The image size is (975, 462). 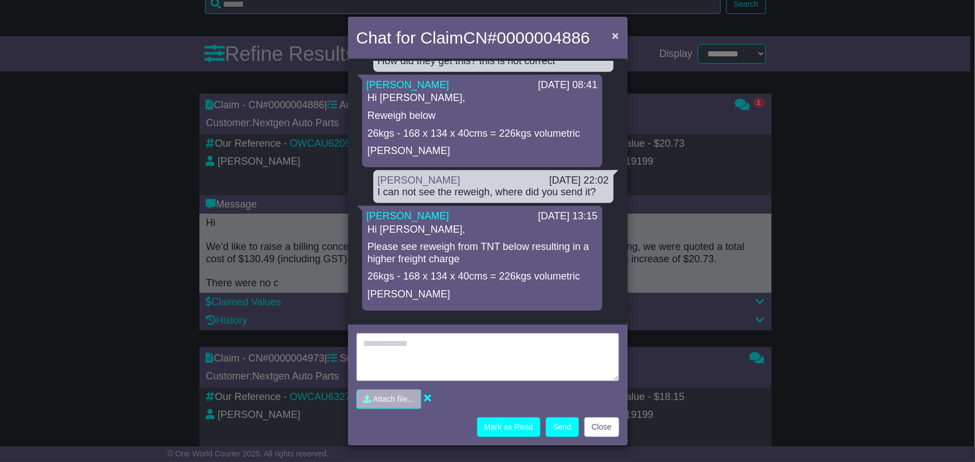 What do you see at coordinates (508, 427) in the screenshot?
I see `button: Mark as Read` at bounding box center [508, 427].